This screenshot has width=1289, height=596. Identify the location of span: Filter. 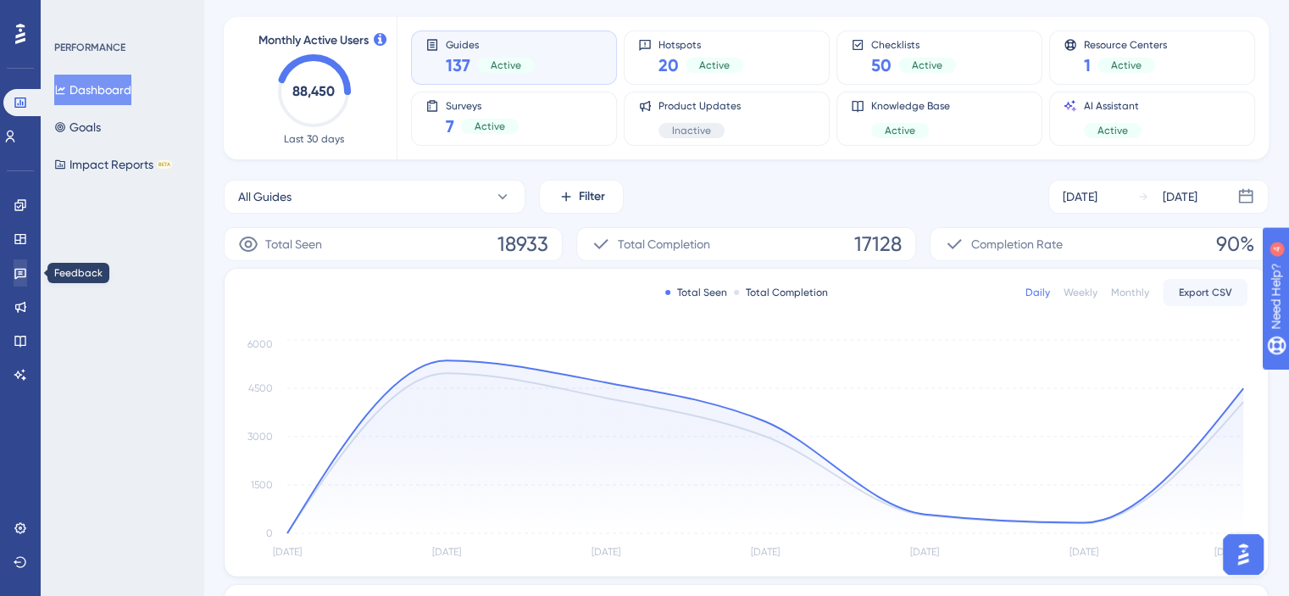
(592, 197).